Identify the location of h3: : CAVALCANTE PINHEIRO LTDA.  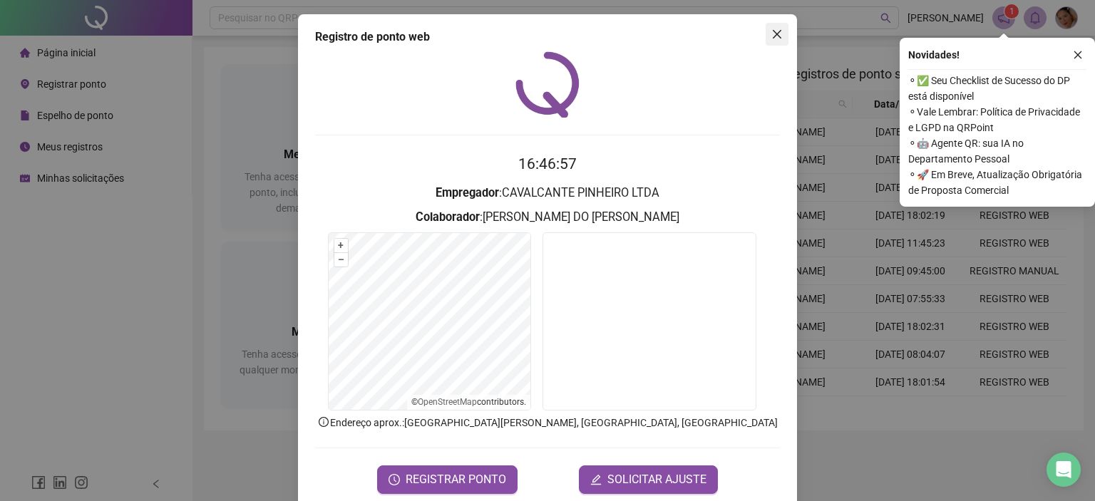
(548, 193).